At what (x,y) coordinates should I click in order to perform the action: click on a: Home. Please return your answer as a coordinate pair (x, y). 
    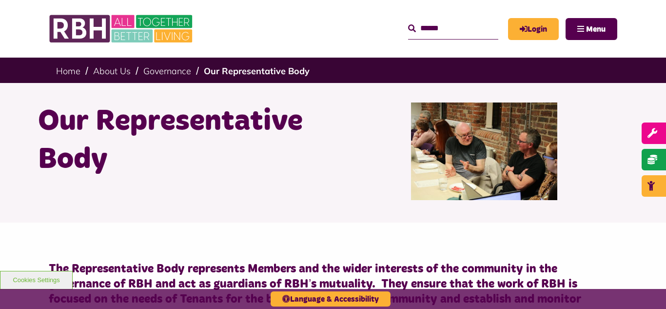
    Looking at the image, I should click on (68, 71).